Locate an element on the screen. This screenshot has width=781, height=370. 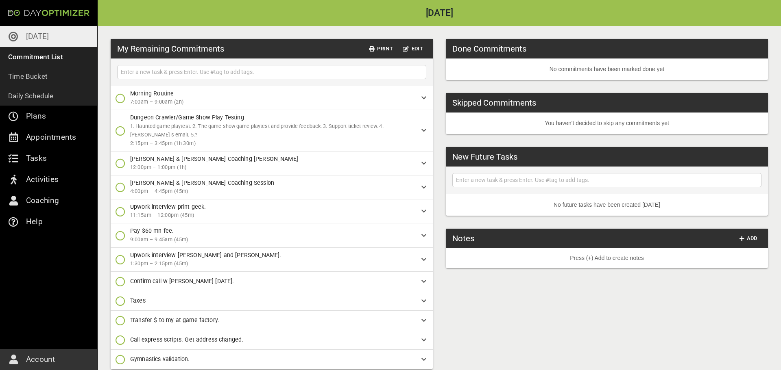
p: Daily Schedule is located at coordinates (31, 96).